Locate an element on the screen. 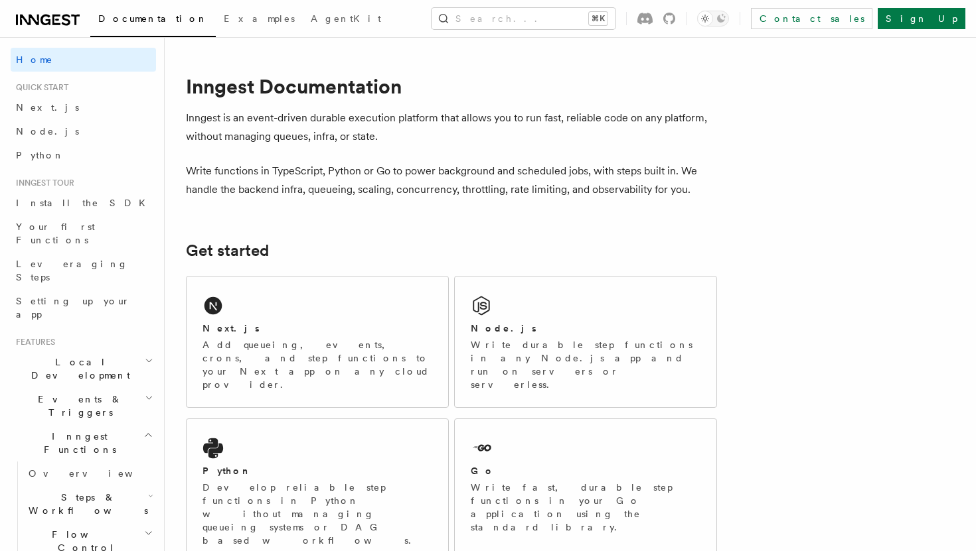  a: Home is located at coordinates (83, 60).